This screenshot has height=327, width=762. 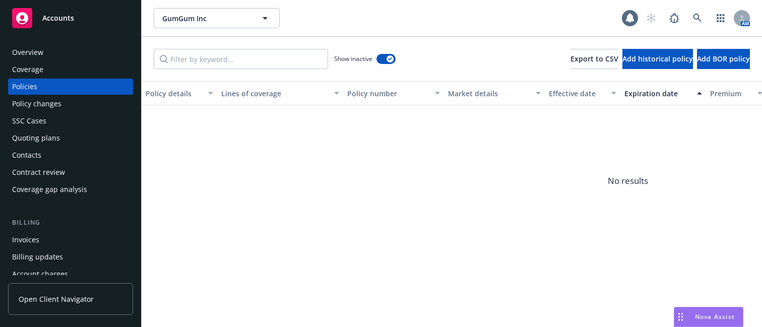 I want to click on div: Lines of coverage, so click(x=274, y=93).